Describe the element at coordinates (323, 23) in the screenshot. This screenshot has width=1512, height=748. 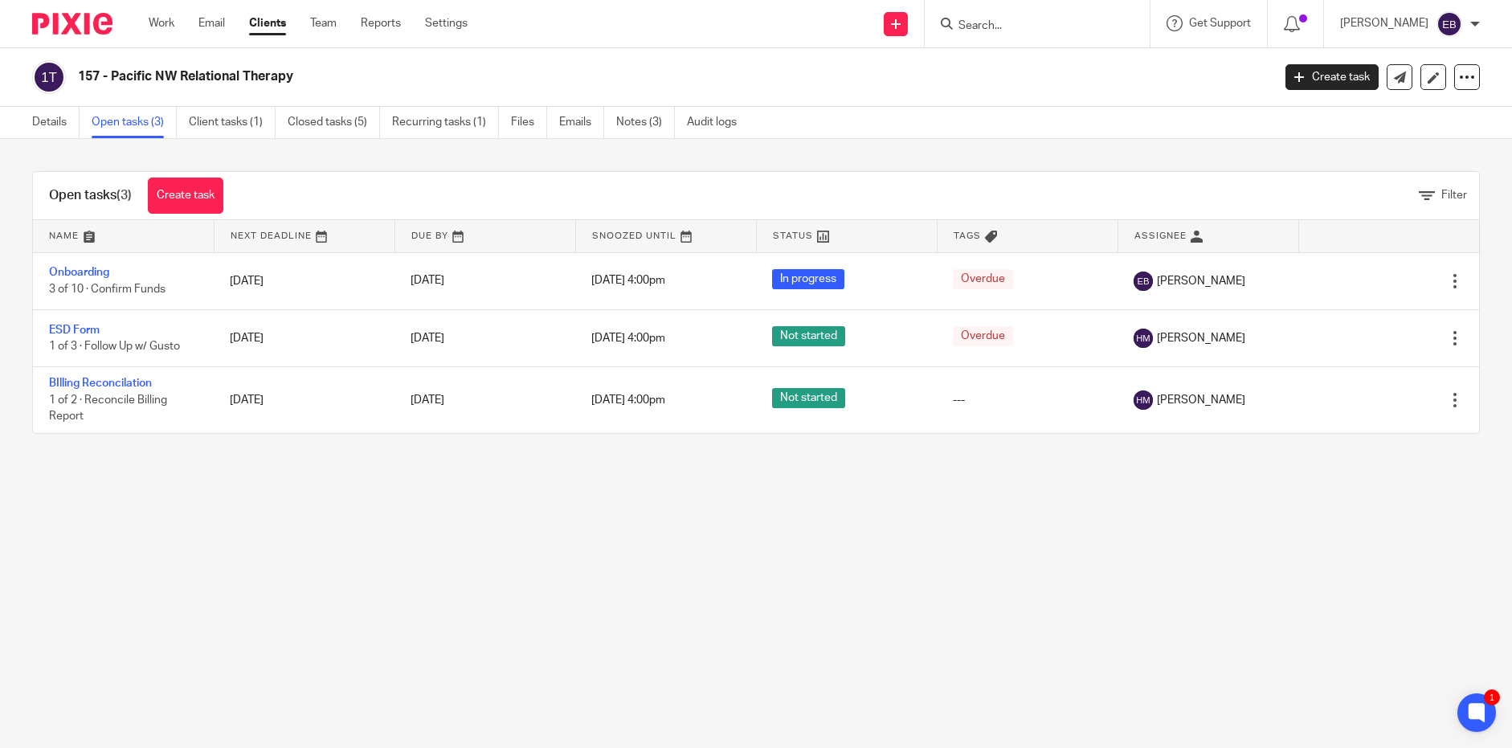
I see `a: Team` at that location.